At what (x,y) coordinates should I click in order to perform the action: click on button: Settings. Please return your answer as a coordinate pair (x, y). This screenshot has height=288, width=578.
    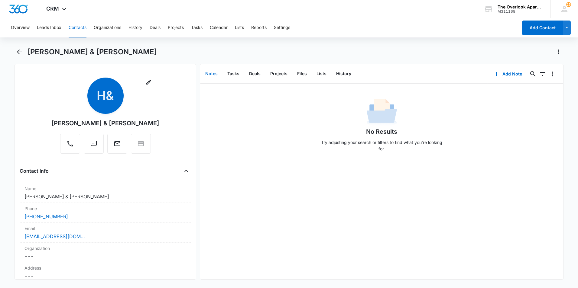
    Looking at the image, I should click on (282, 28).